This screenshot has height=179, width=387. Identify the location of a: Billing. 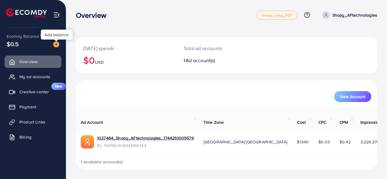
(33, 137).